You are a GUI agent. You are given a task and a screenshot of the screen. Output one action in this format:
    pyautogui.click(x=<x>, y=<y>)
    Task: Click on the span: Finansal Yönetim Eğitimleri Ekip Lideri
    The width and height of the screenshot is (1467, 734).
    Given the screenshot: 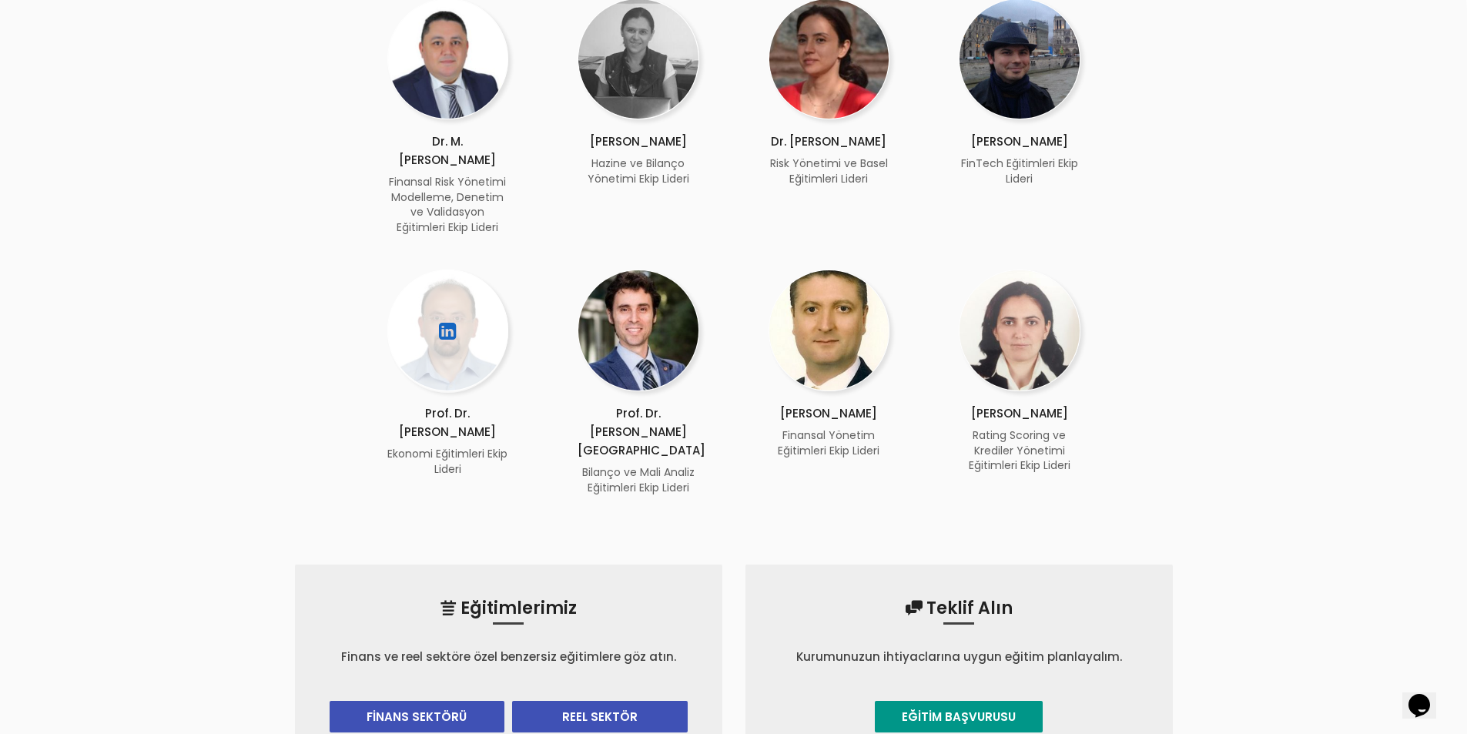 What is the action you would take?
    pyautogui.click(x=829, y=443)
    